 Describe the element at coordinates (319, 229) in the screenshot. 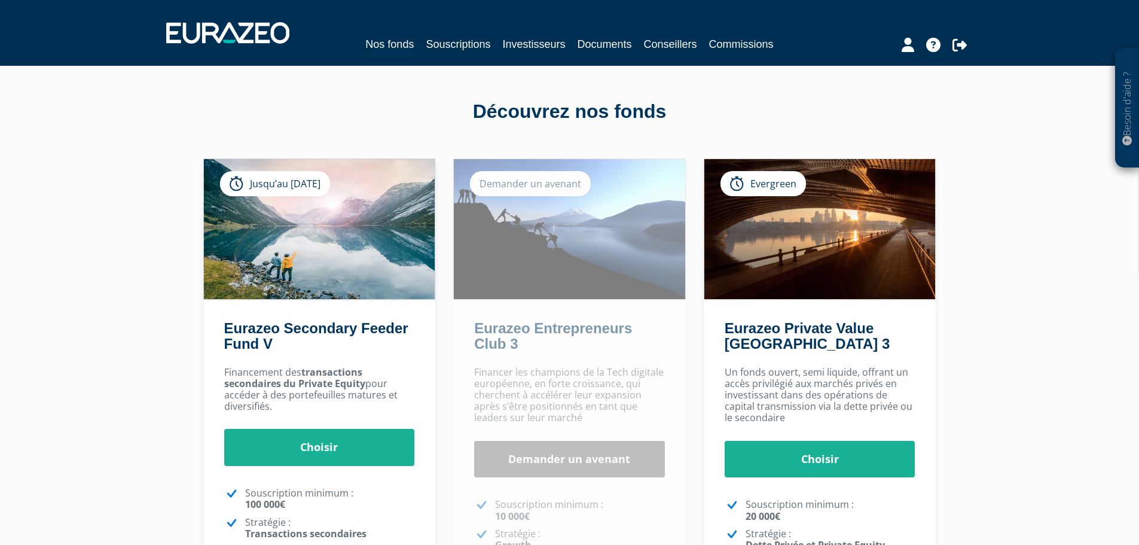

I see `img: Eurazeo Secondary Feeder Fund V` at that location.